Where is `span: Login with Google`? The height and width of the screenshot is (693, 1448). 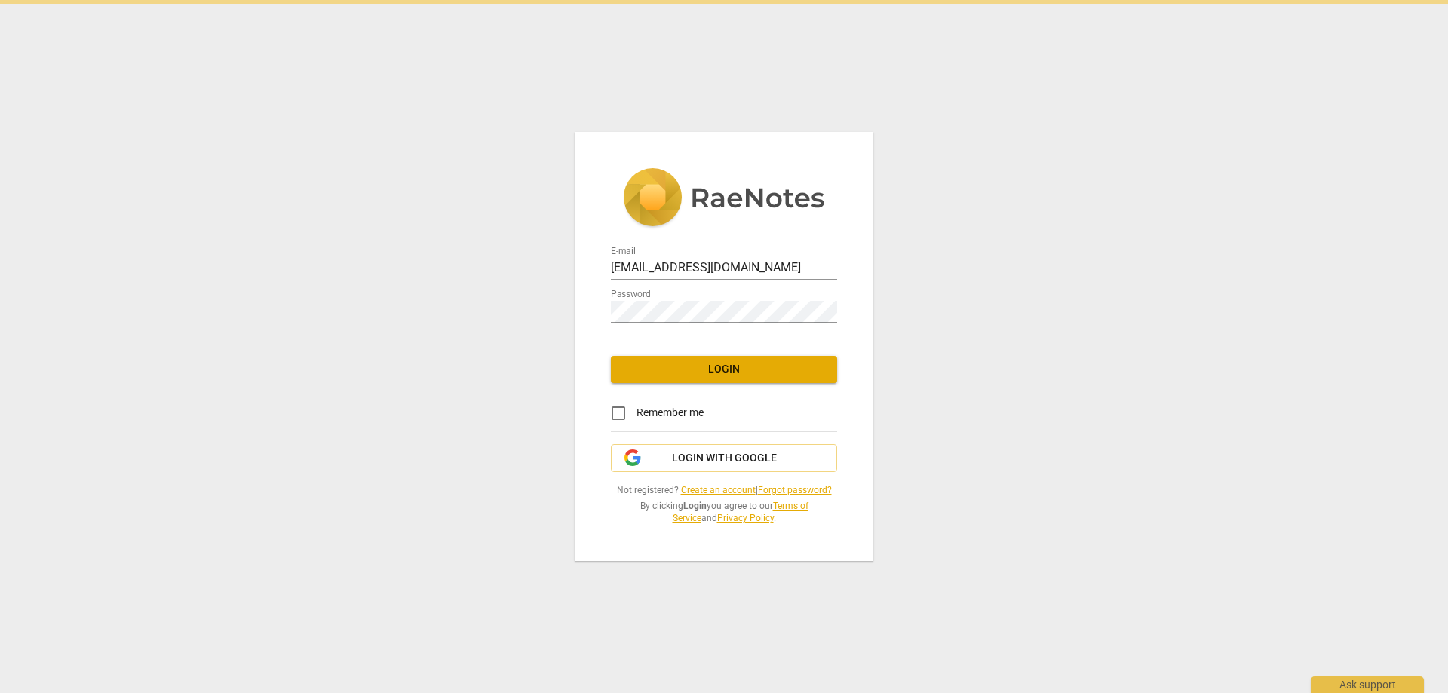
span: Login with Google is located at coordinates (724, 459).